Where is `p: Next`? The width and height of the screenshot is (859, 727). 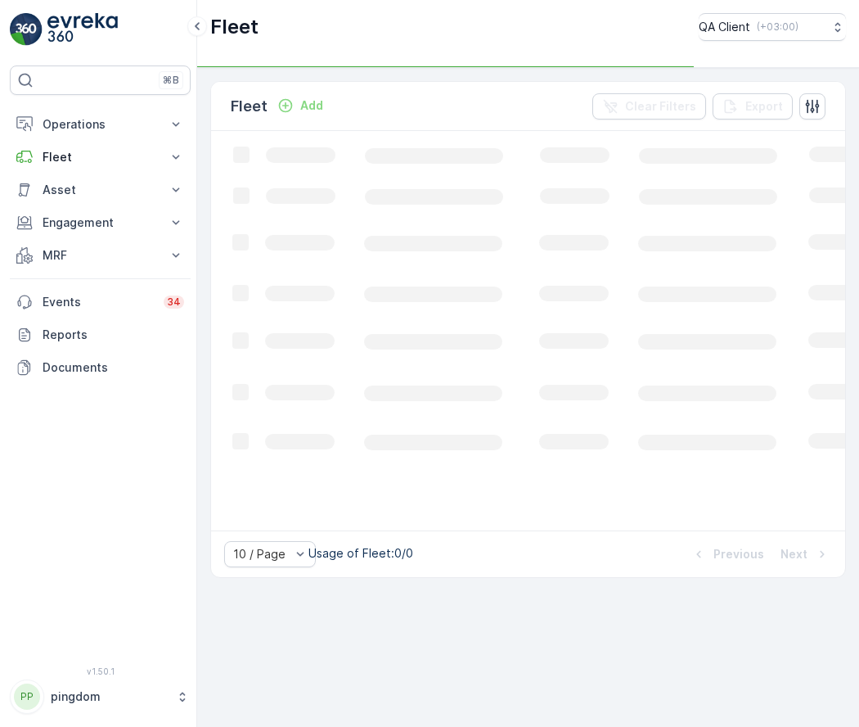 p: Next is located at coordinates (794, 554).